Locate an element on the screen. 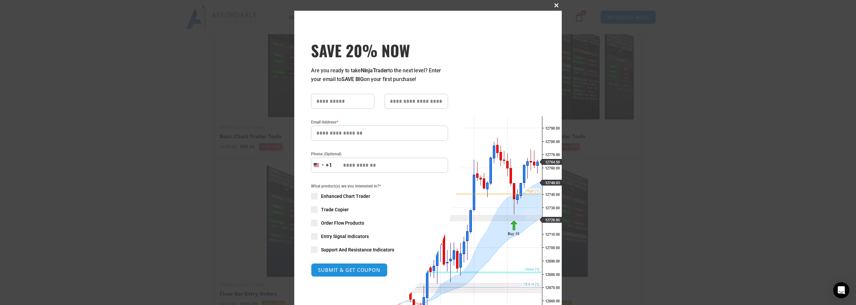 The height and width of the screenshot is (305, 856). span: SAVE 20% NOW is located at coordinates (380, 50).